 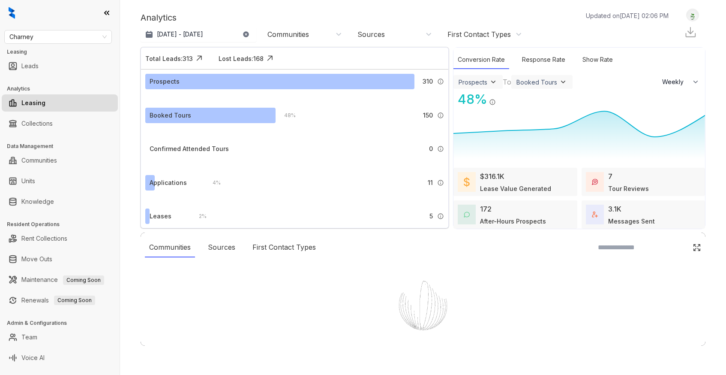 I want to click on a: Voice AI, so click(x=33, y=357).